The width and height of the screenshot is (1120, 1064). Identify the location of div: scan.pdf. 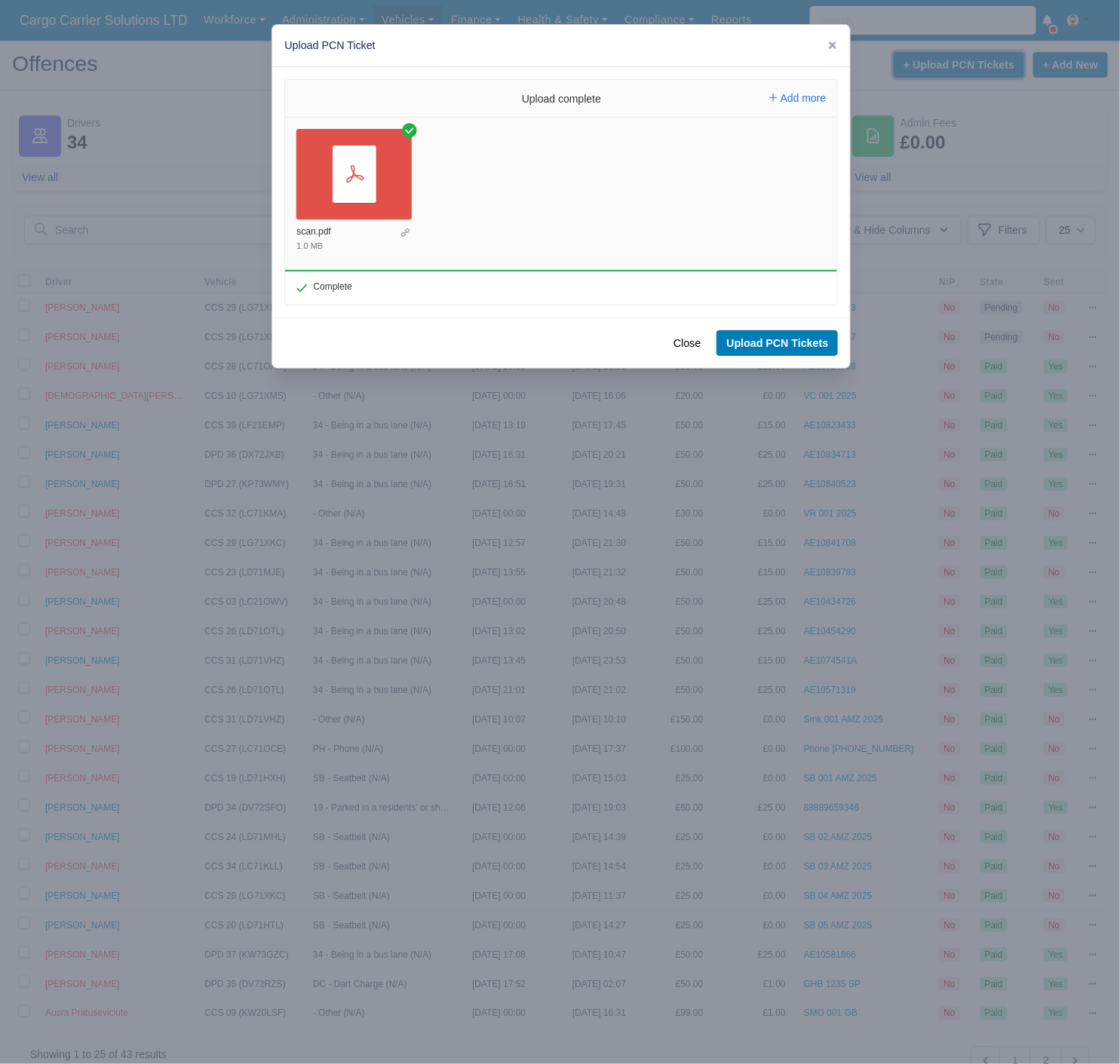
(346, 233).